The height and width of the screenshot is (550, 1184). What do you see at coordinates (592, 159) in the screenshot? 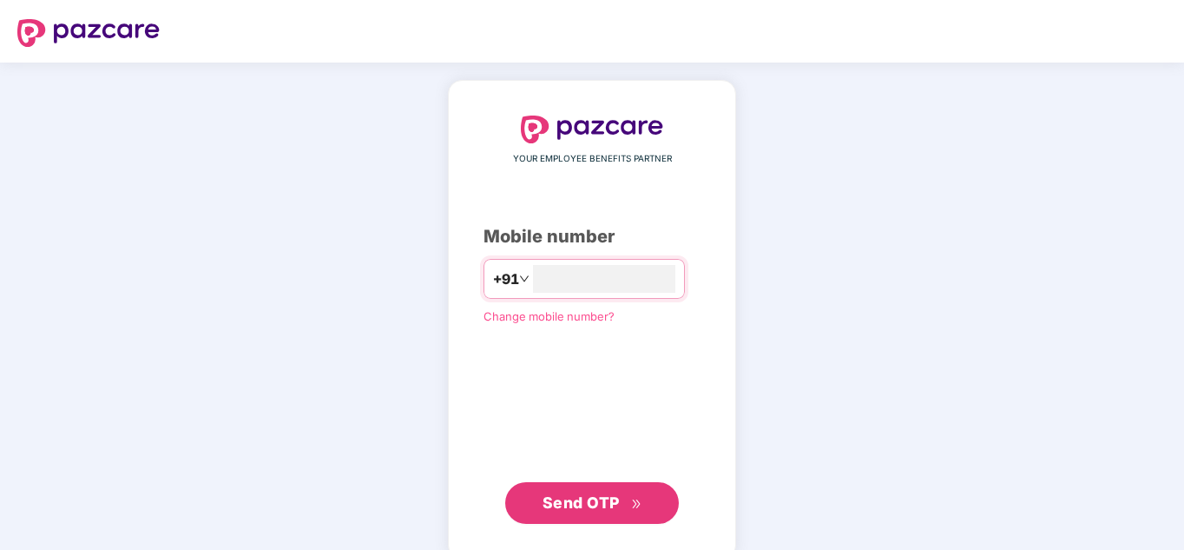
I see `span: YOUR EMPLOYEE BENEFITS PARTNER` at bounding box center [592, 159].